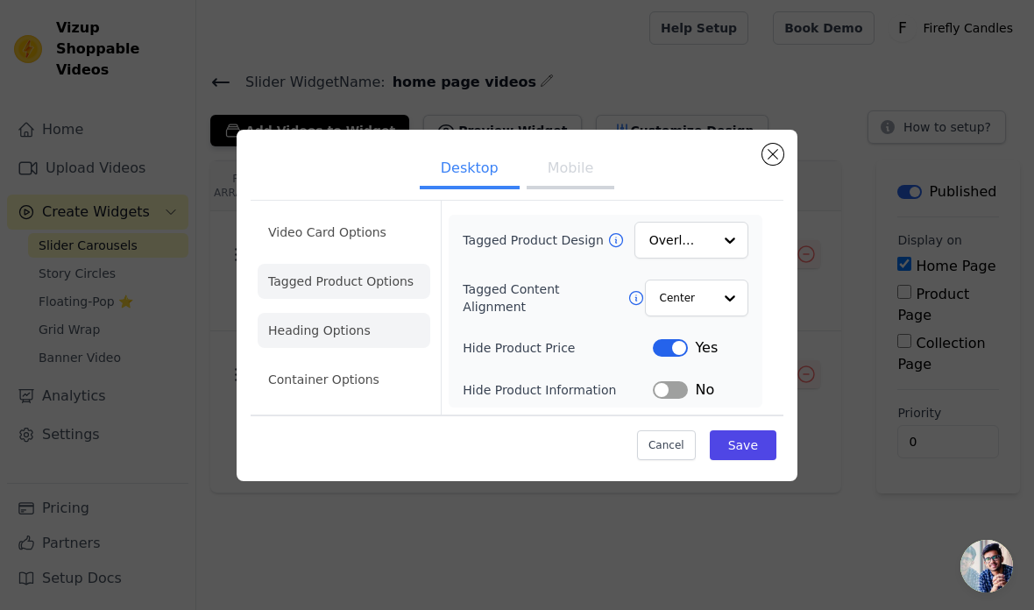 The image size is (1034, 610). Describe the element at coordinates (344, 281) in the screenshot. I see `li: Tagged Product Options` at that location.